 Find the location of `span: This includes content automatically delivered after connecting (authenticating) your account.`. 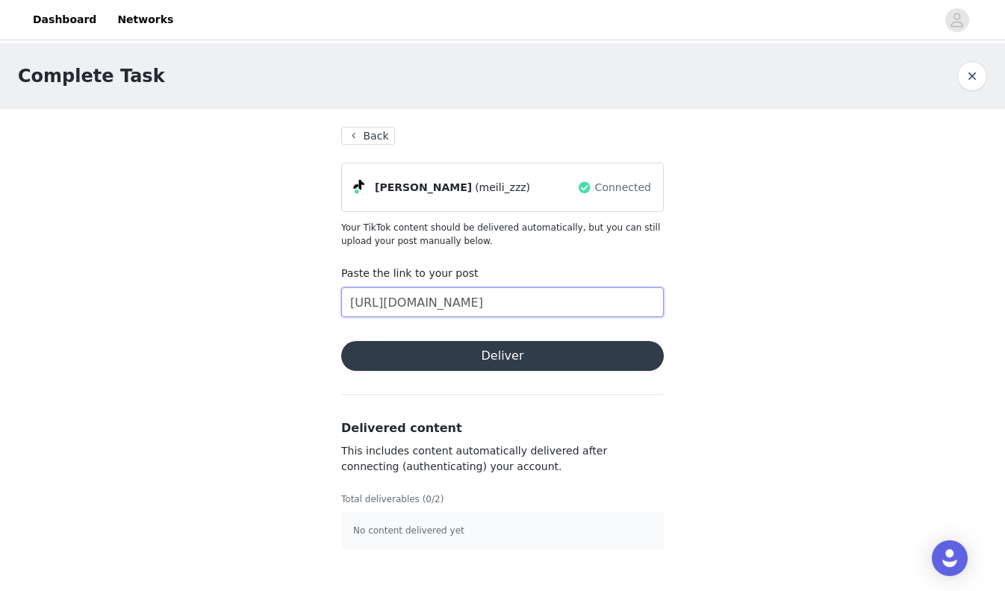

span: This includes content automatically delivered after connecting (authenticating) your account. is located at coordinates (474, 459).